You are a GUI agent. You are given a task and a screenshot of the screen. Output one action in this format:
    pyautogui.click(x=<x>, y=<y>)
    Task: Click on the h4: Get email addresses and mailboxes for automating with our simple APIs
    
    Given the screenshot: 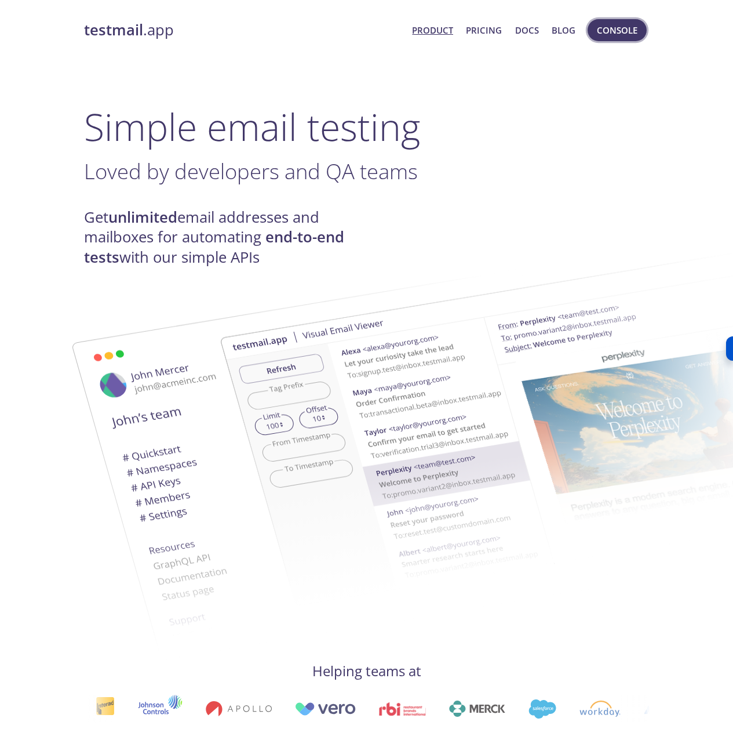 What is the action you would take?
    pyautogui.click(x=226, y=237)
    